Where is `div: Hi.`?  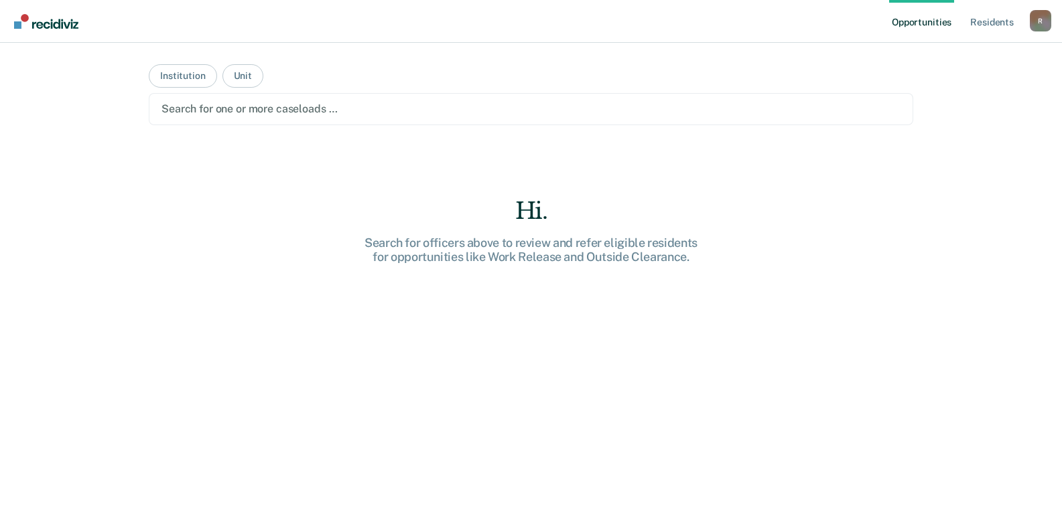 div: Hi. is located at coordinates (531, 211).